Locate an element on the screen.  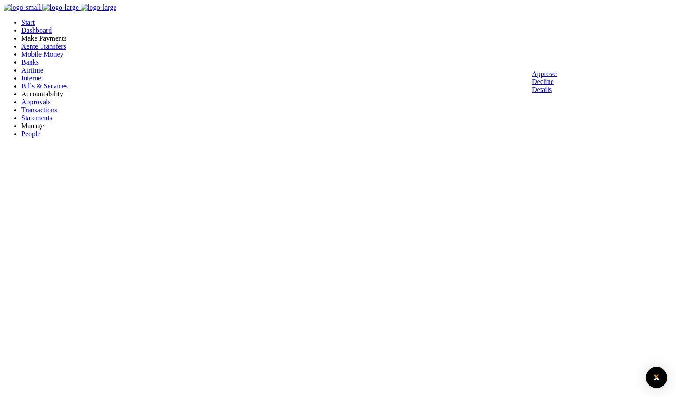
a: Approvals is located at coordinates (36, 102).